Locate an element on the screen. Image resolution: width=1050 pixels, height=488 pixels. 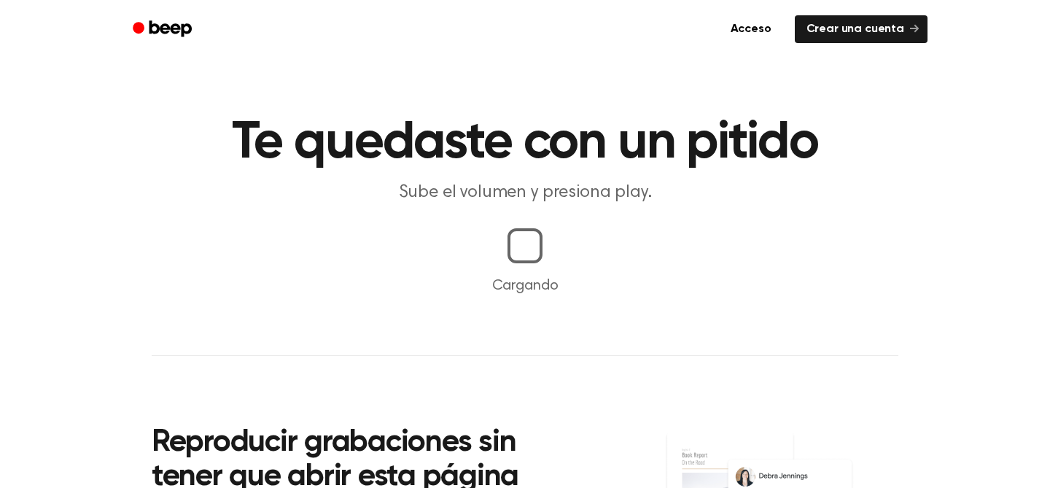
font: Te quedaste con un pitido is located at coordinates (524, 143).